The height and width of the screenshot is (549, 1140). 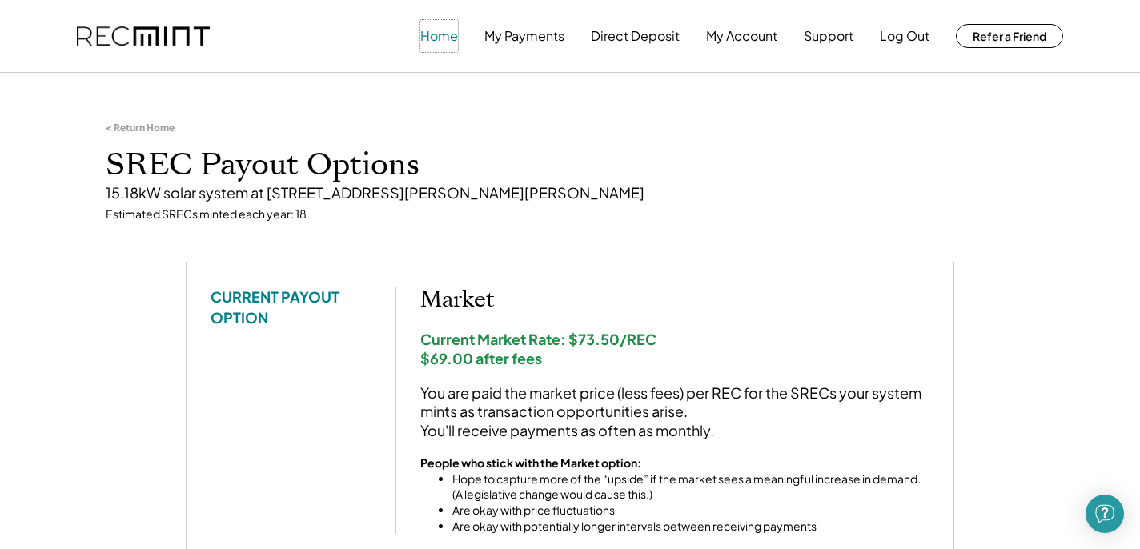 What do you see at coordinates (439, 36) in the screenshot?
I see `button: Home` at bounding box center [439, 36].